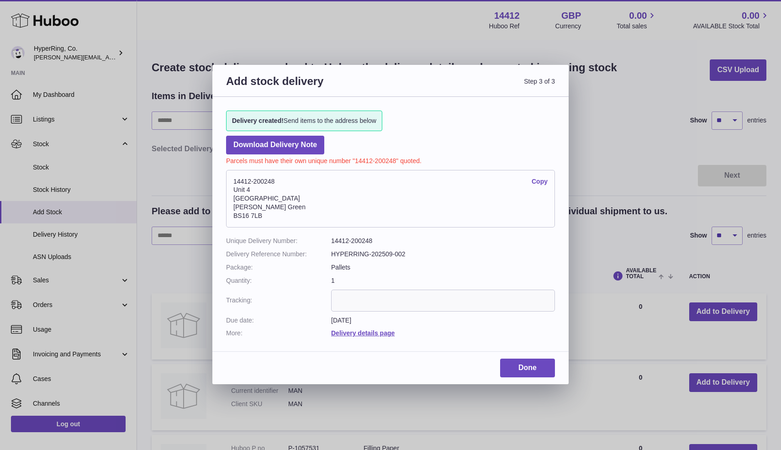 Image resolution: width=781 pixels, height=450 pixels. What do you see at coordinates (539, 181) in the screenshot?
I see `a: Copy` at bounding box center [539, 181].